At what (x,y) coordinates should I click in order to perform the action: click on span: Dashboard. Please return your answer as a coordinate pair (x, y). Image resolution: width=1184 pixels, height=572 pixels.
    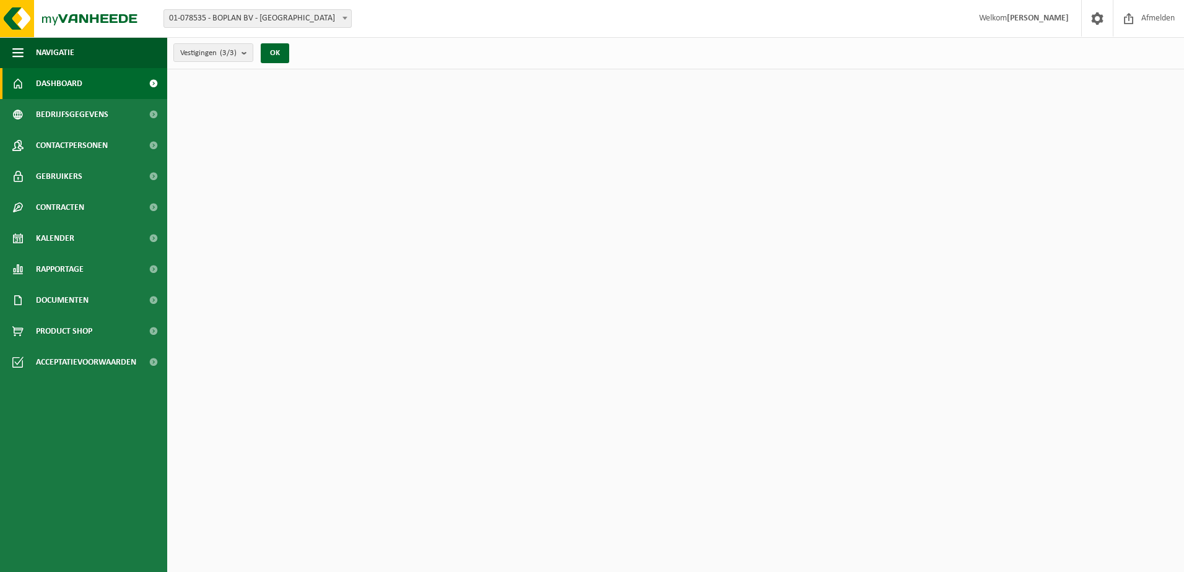
    Looking at the image, I should click on (59, 84).